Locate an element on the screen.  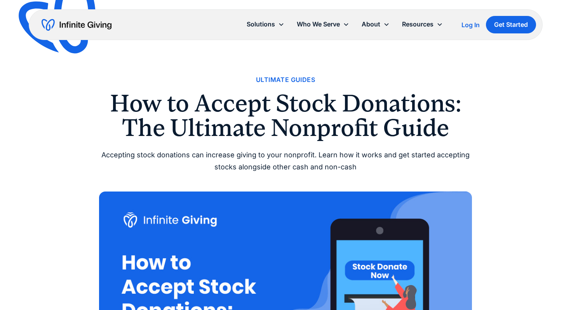
div: Accepting stock donations can increase giving to your nonprofit. Learn how it works and get start... is located at coordinates (286, 161).